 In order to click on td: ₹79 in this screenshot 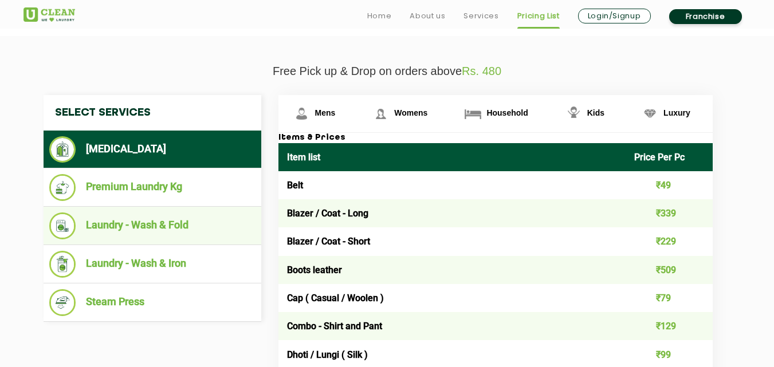, I will do `click(669, 298)`.